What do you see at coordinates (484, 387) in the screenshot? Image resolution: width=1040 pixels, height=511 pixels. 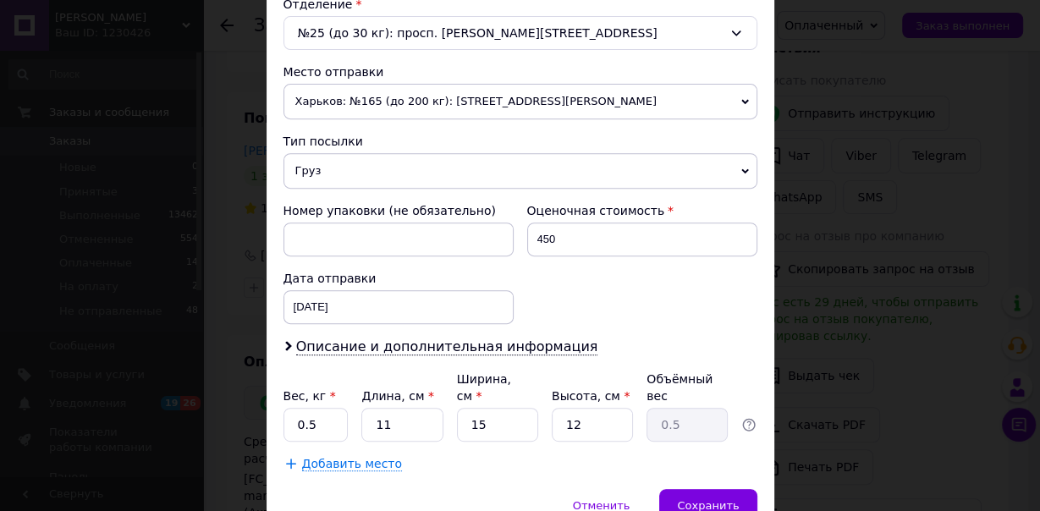 I see `label: Ширина, см` at bounding box center [484, 387].